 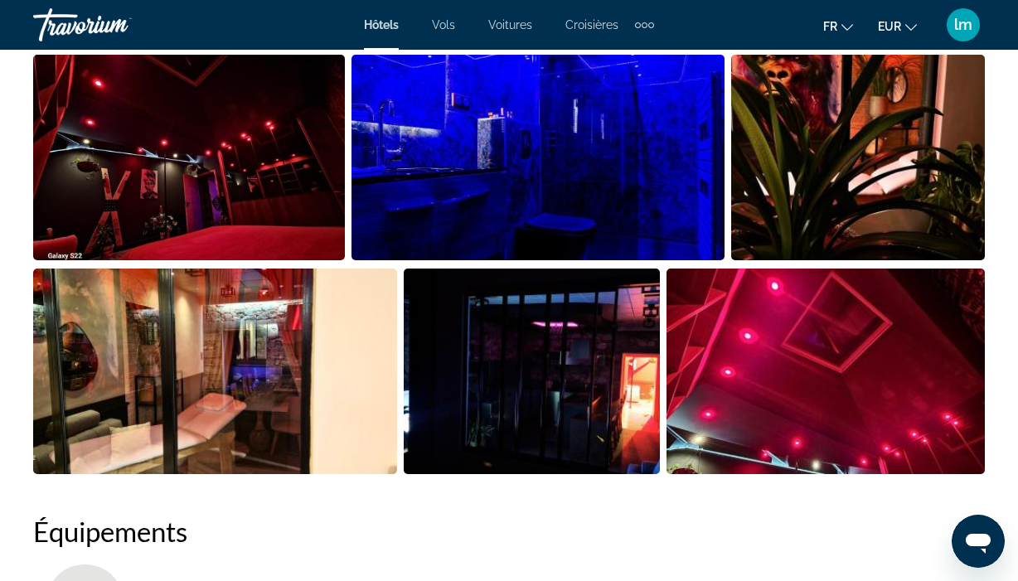 What do you see at coordinates (838, 26) in the screenshot?
I see `button: Change language` at bounding box center [838, 26].